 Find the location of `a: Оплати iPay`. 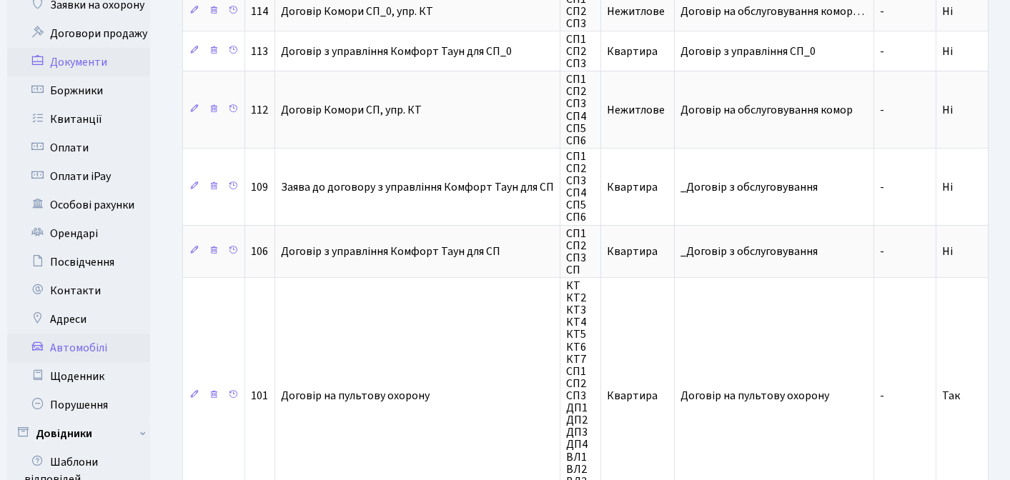

a: Оплати iPay is located at coordinates (79, 177).